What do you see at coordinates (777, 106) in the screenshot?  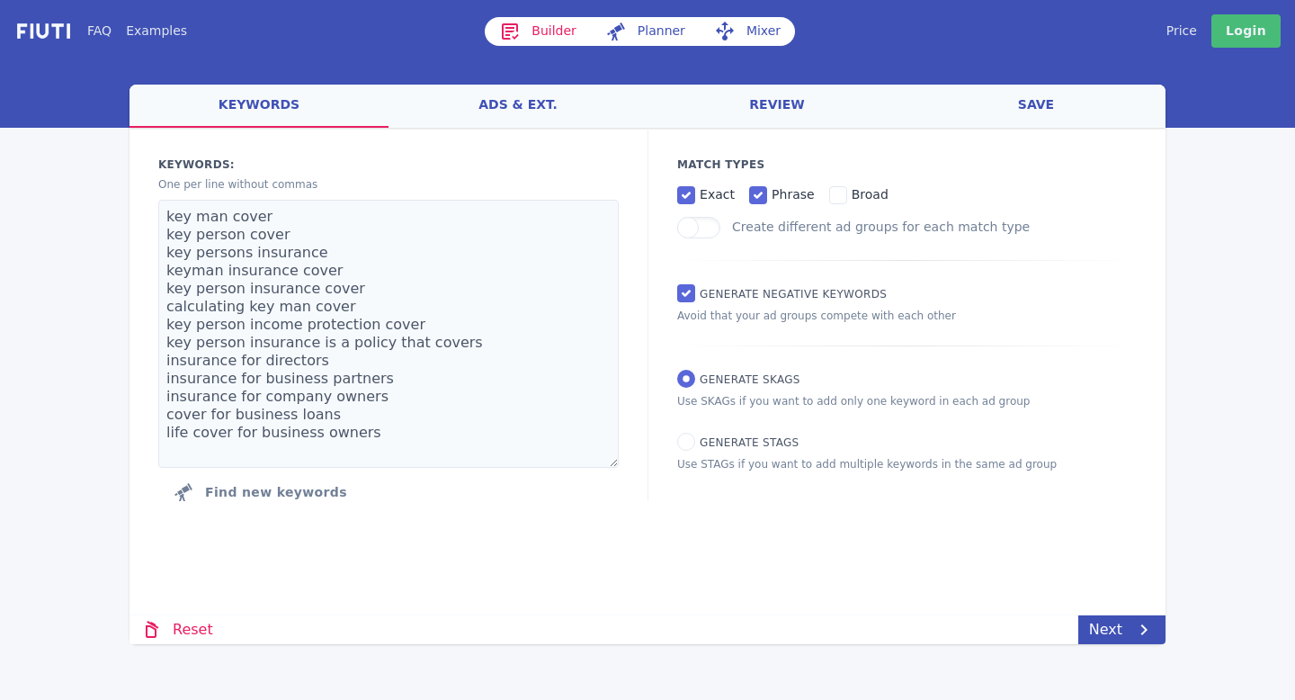 I see `a: review` at bounding box center [777, 106].